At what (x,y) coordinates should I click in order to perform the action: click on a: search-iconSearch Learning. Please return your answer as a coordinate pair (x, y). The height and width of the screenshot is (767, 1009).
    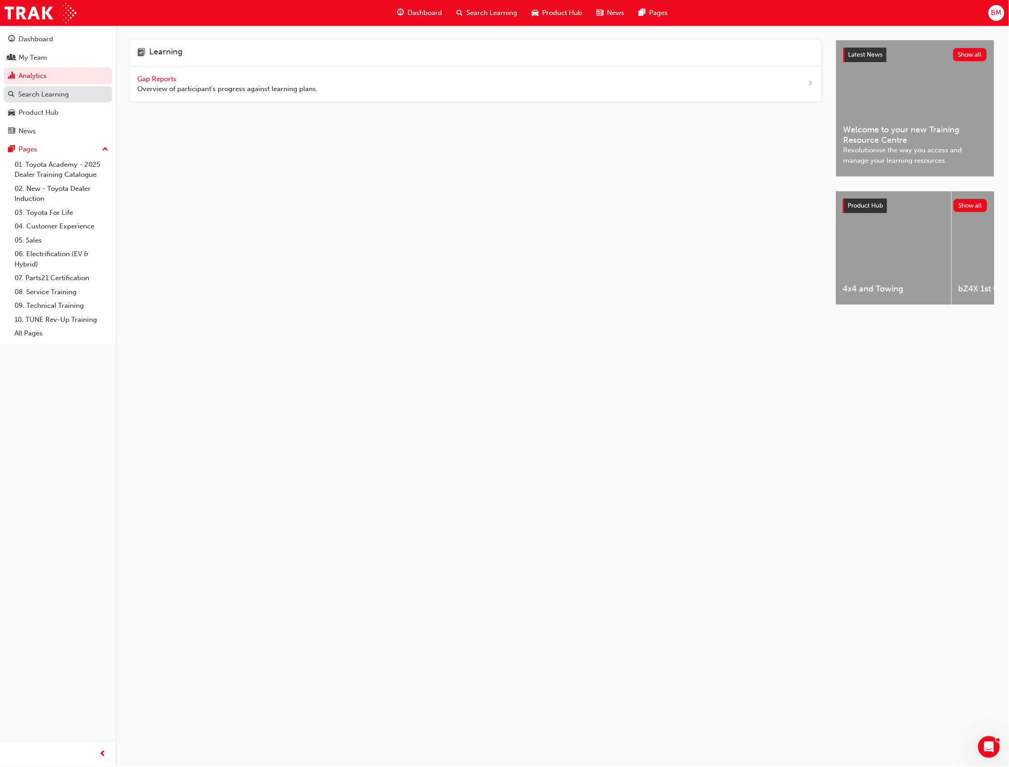
    Looking at the image, I should click on (487, 13).